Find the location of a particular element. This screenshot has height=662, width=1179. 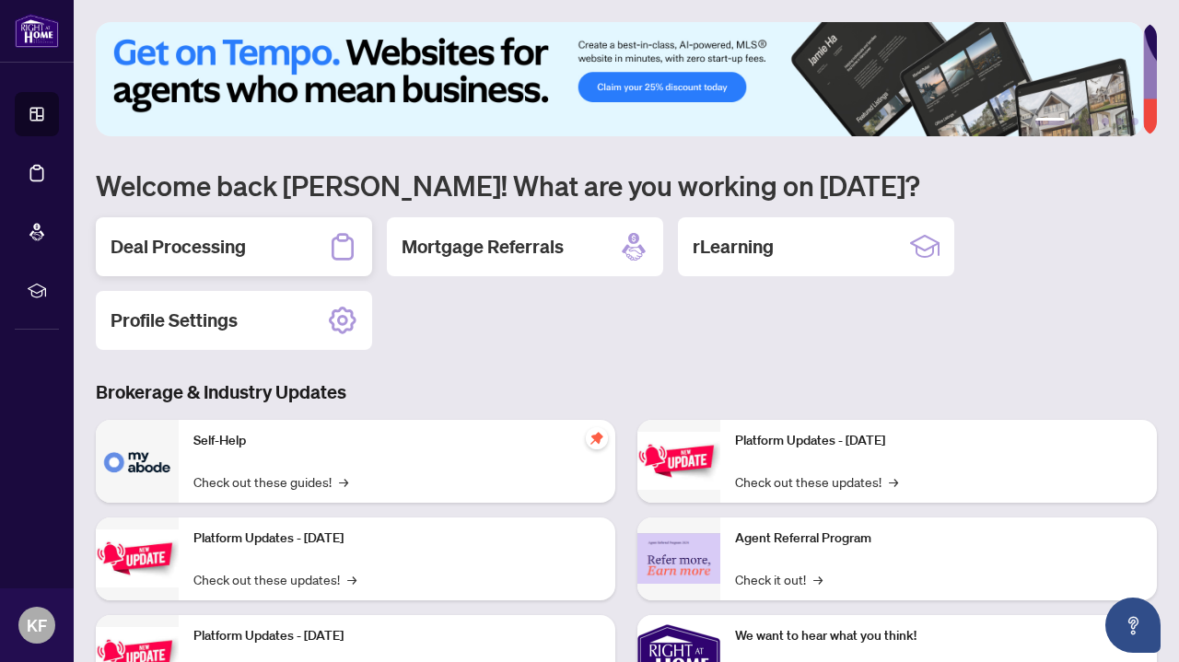

img: Slide 0 is located at coordinates (619, 79).